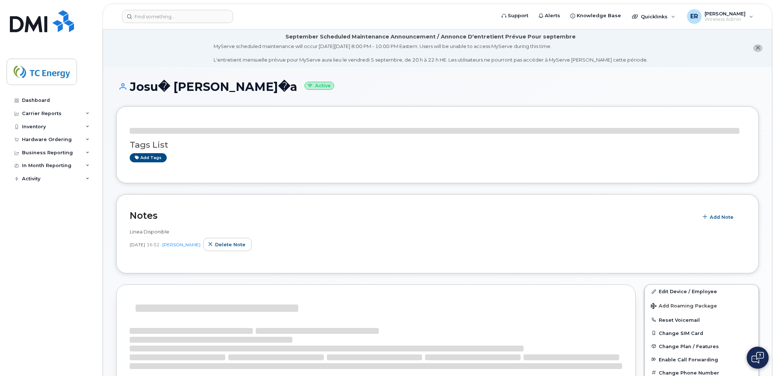 Image resolution: width=776 pixels, height=376 pixels. I want to click on span: Add Note, so click(721, 217).